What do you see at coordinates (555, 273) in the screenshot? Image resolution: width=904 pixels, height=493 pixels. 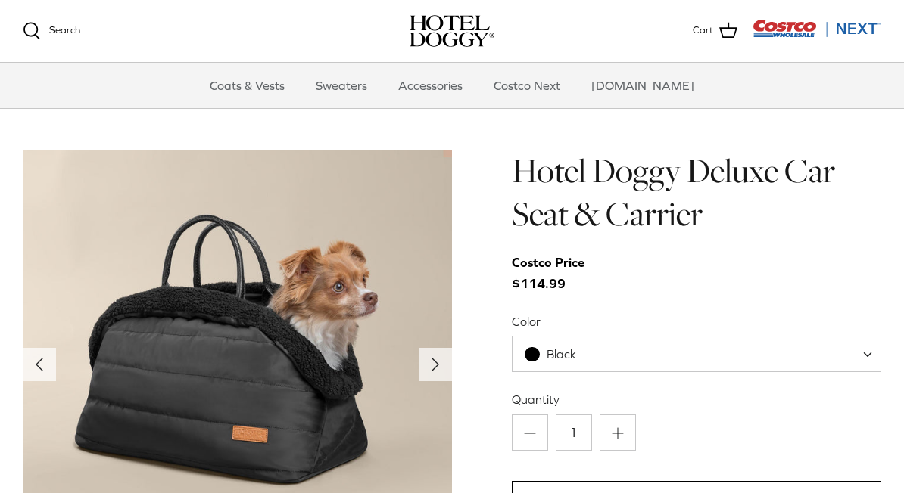 I see `span: $114.99` at bounding box center [555, 273].